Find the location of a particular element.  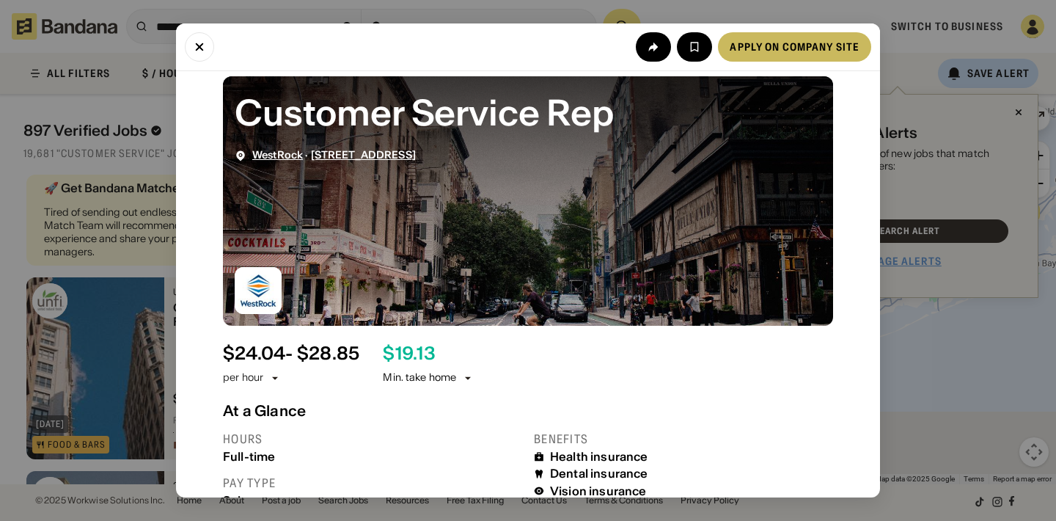

div: Pay type is located at coordinates (373, 483).